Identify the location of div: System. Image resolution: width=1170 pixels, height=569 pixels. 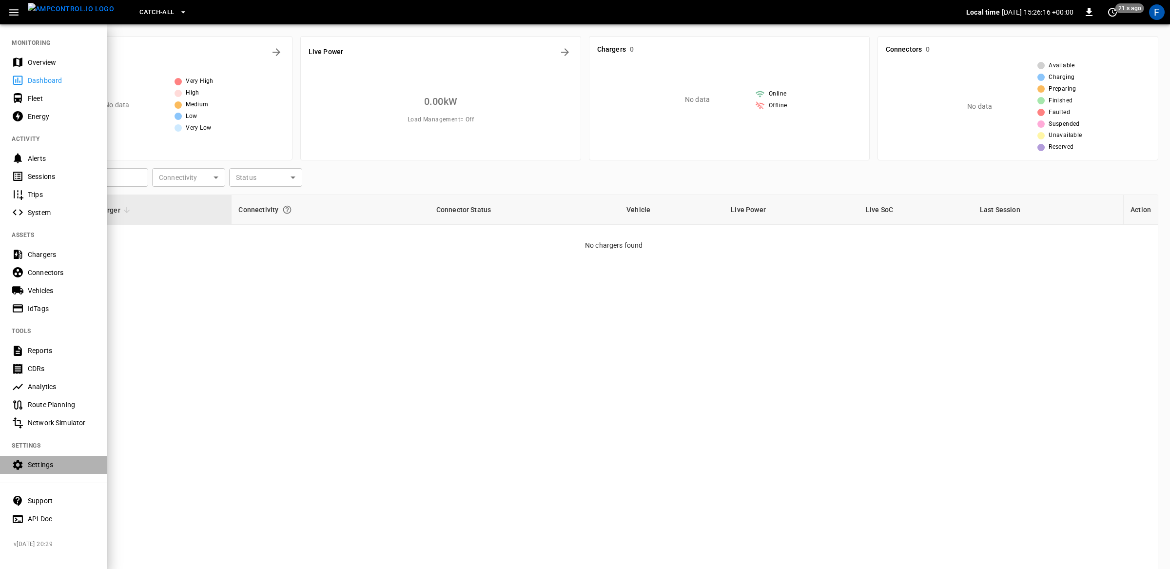
(61, 212).